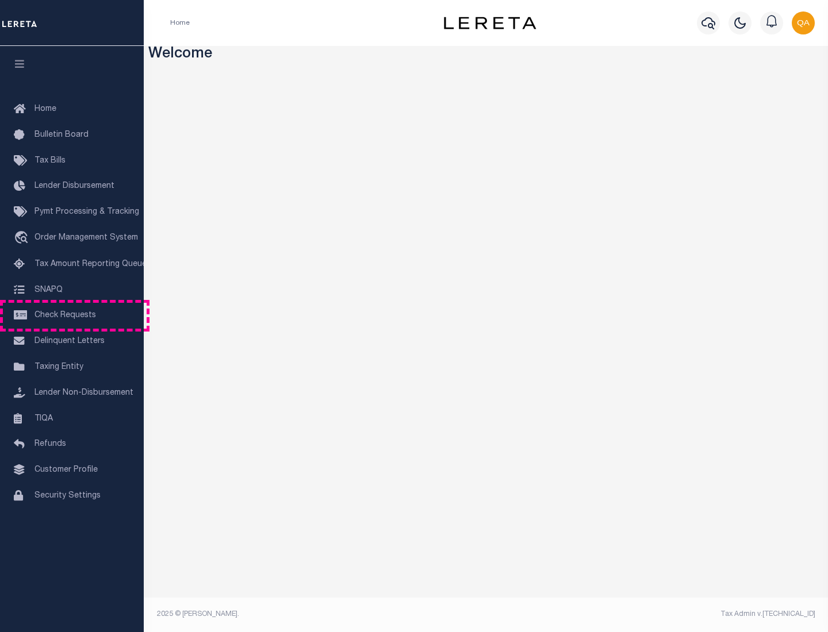 This screenshot has height=632, width=828. I want to click on span: Tax Amount Reporting Queue, so click(90, 264).